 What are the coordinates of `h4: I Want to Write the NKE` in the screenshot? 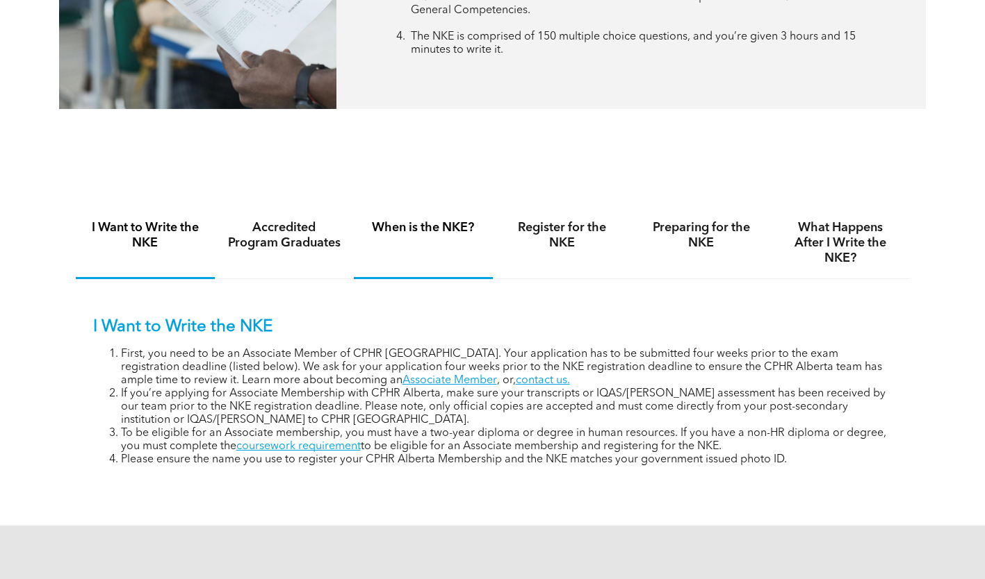 It's located at (145, 236).